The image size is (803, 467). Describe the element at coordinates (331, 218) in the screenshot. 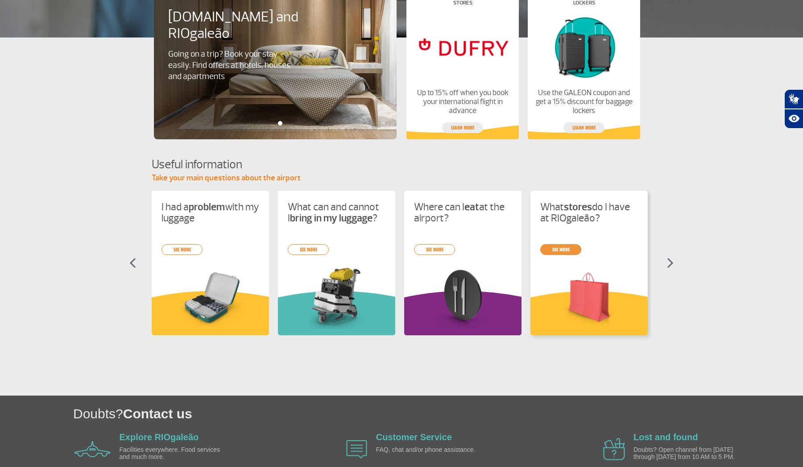

I see `strong: bring in my luggage` at that location.